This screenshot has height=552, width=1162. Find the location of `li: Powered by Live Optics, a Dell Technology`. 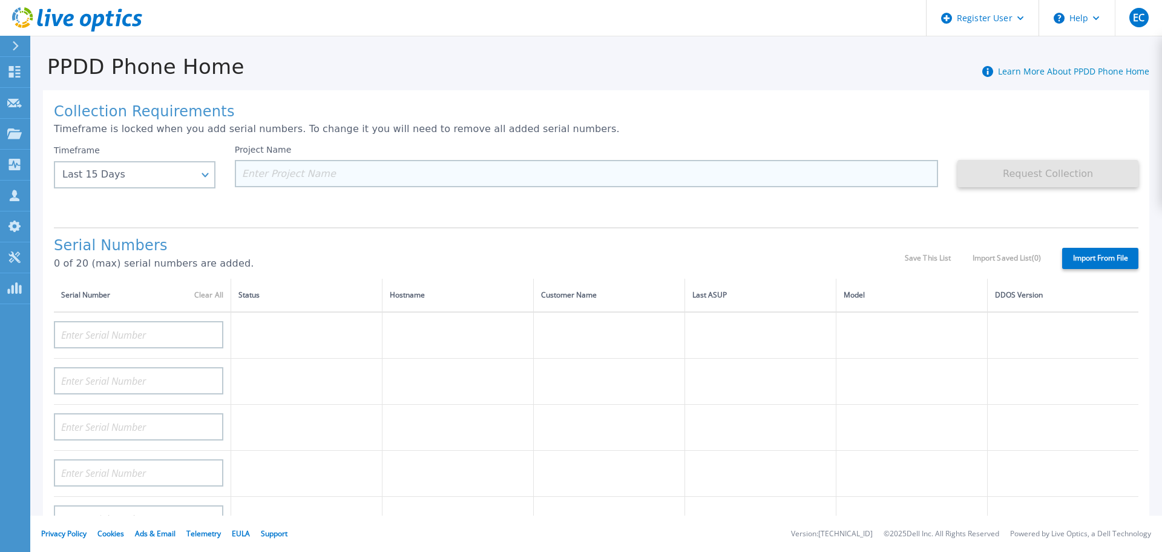

li: Powered by Live Optics, a Dell Technology is located at coordinates (1081, 533).